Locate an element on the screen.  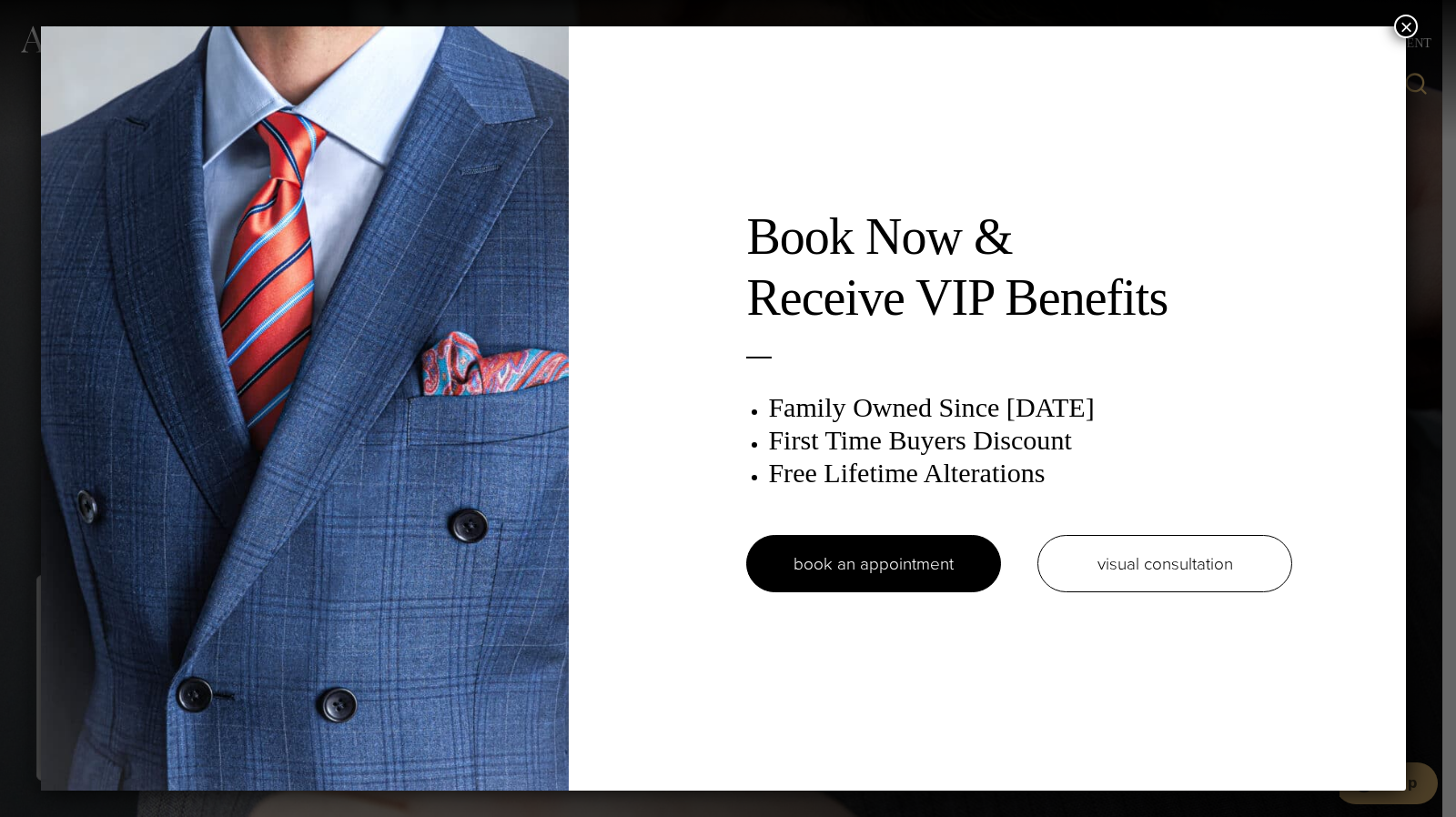
h2: Book Now & Receive VIP Benefits is located at coordinates (1019, 267).